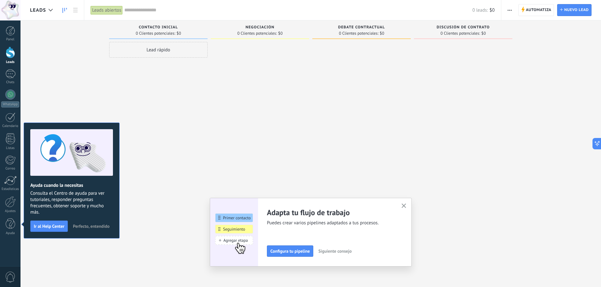 The height and width of the screenshot is (287, 601). I want to click on button: Siguiente consejo, so click(335, 251).